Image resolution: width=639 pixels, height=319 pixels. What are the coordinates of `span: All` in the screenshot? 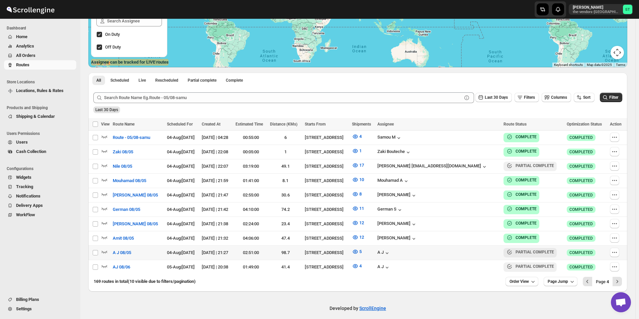 It's located at (99, 80).